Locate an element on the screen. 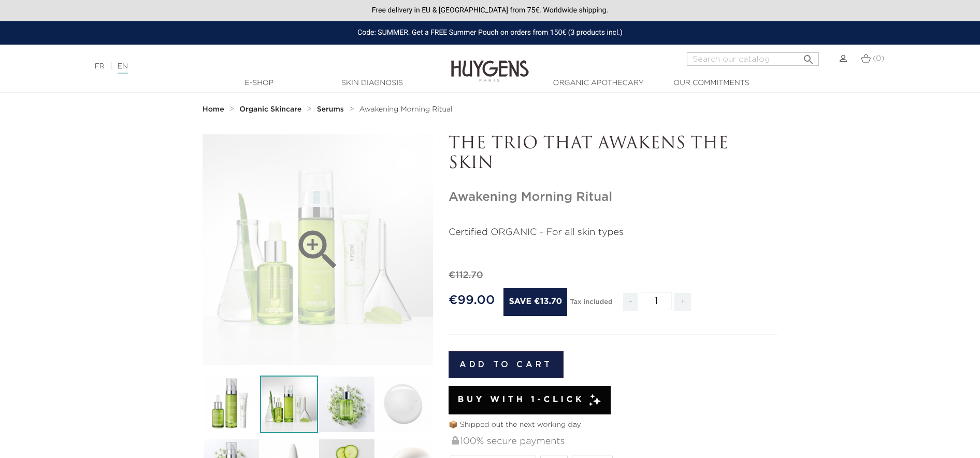 This screenshot has height=458, width=980. span: (0) is located at coordinates (879, 59).